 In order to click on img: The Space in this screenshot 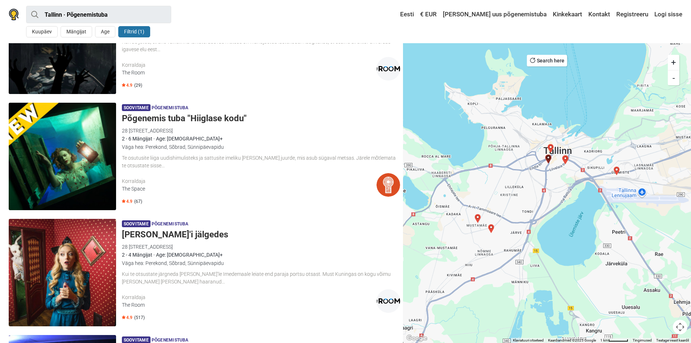, I will do `click(388, 185)`.